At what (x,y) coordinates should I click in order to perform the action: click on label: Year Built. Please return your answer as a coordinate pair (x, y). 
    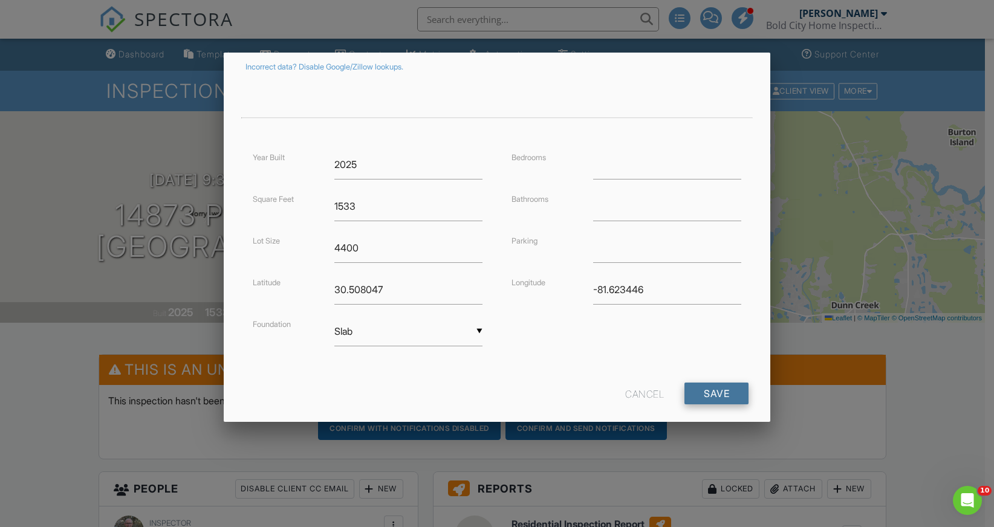
    Looking at the image, I should click on (269, 157).